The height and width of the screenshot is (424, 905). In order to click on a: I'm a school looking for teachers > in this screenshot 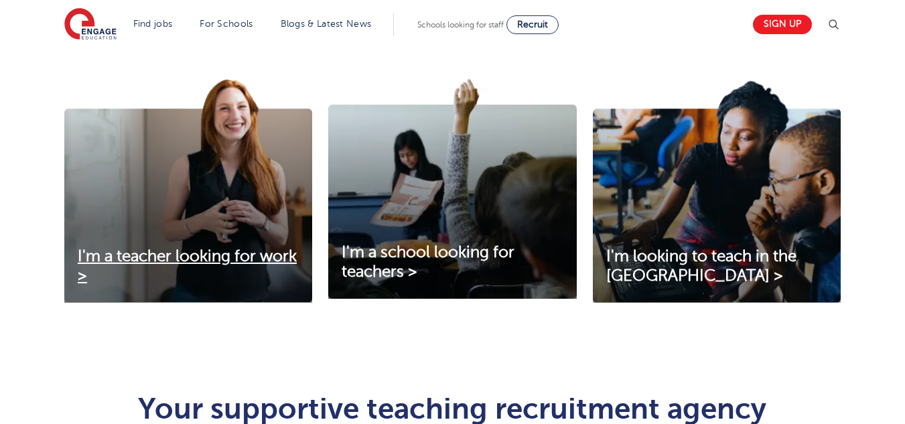, I will do `click(452, 262)`.